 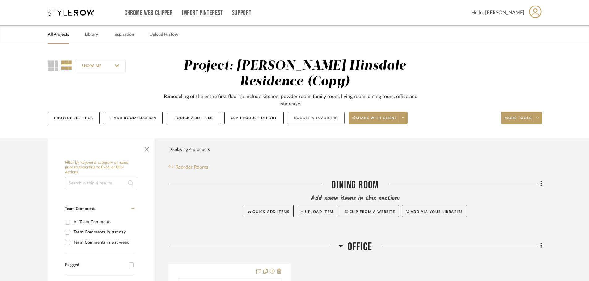 What do you see at coordinates (241, 13) in the screenshot?
I see `a: Support` at bounding box center [241, 13].